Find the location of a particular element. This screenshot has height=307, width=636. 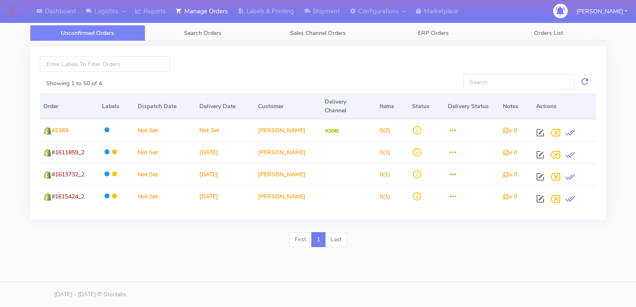

th: Notes is located at coordinates (516, 106).